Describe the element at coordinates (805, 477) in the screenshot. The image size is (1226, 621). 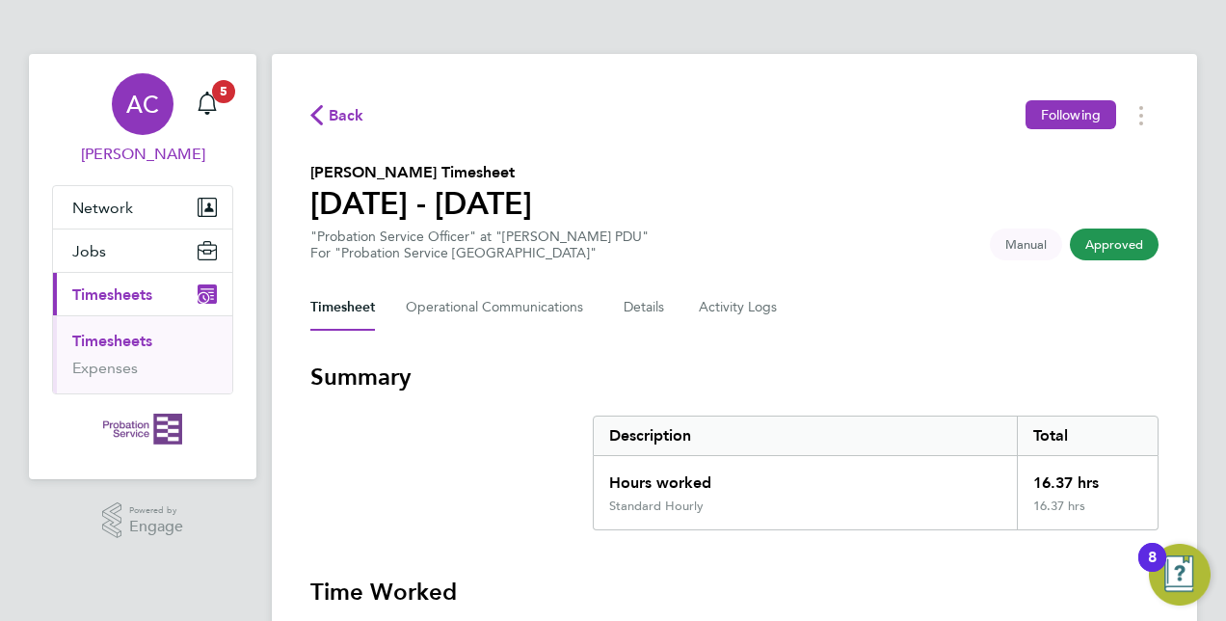
I see `div: Hours worked` at that location.